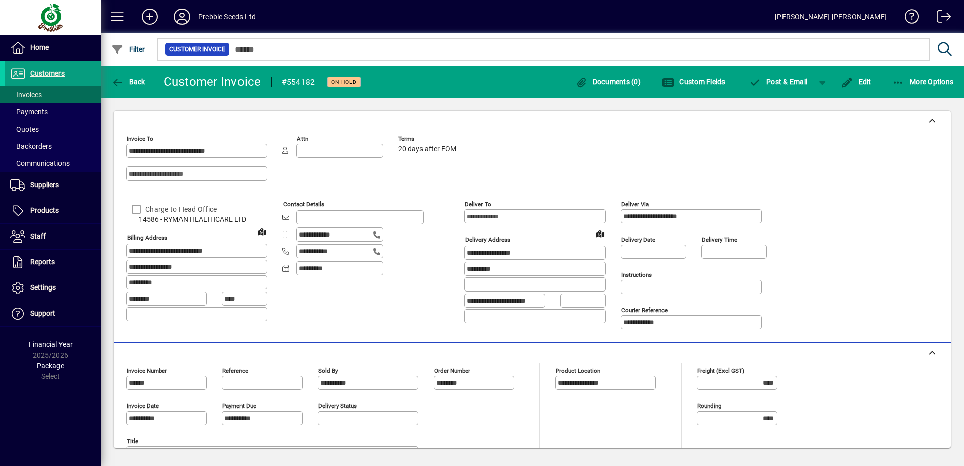 This screenshot has width=964, height=466. Describe the element at coordinates (53, 211) in the screenshot. I see `a: Products` at that location.